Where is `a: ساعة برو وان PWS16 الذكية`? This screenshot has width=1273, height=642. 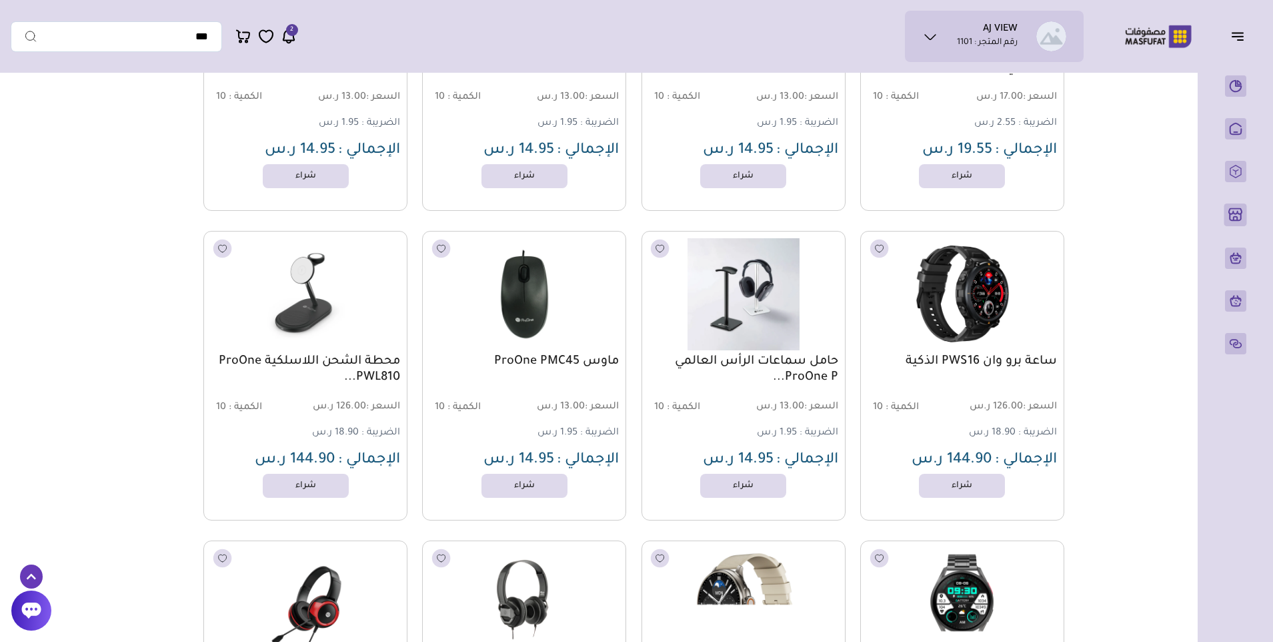 a: ساعة برو وان PWS16 الذكية is located at coordinates (963, 362).